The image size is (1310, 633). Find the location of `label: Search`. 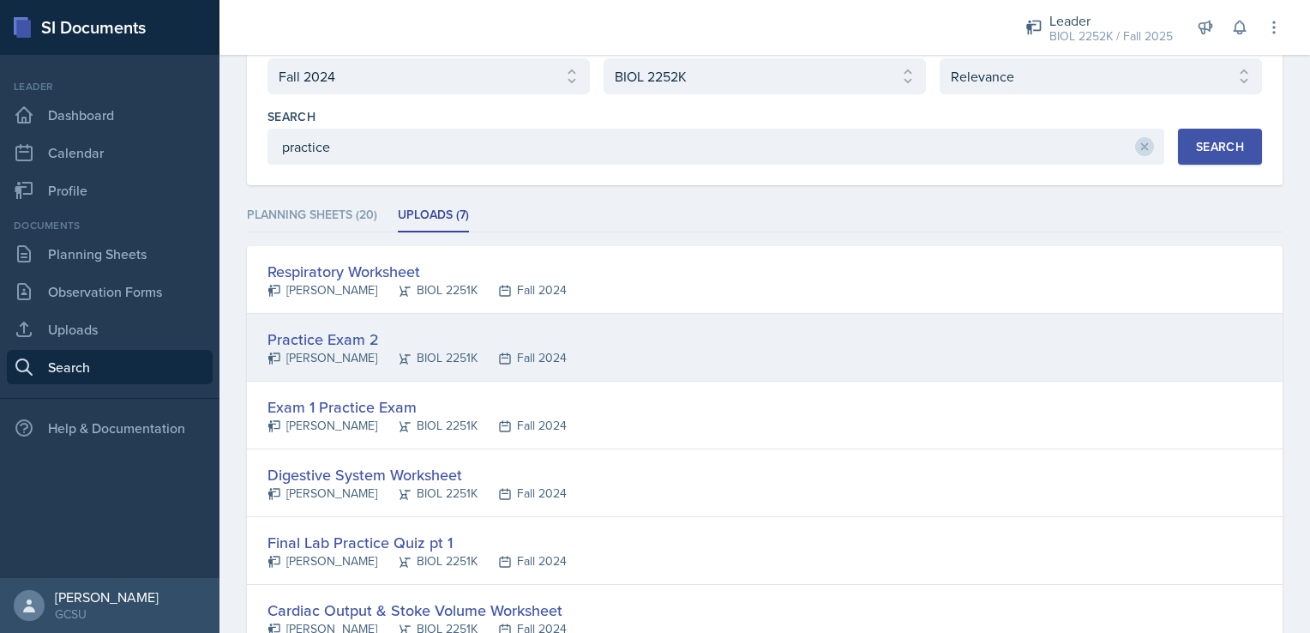

label: Search is located at coordinates (291, 117).